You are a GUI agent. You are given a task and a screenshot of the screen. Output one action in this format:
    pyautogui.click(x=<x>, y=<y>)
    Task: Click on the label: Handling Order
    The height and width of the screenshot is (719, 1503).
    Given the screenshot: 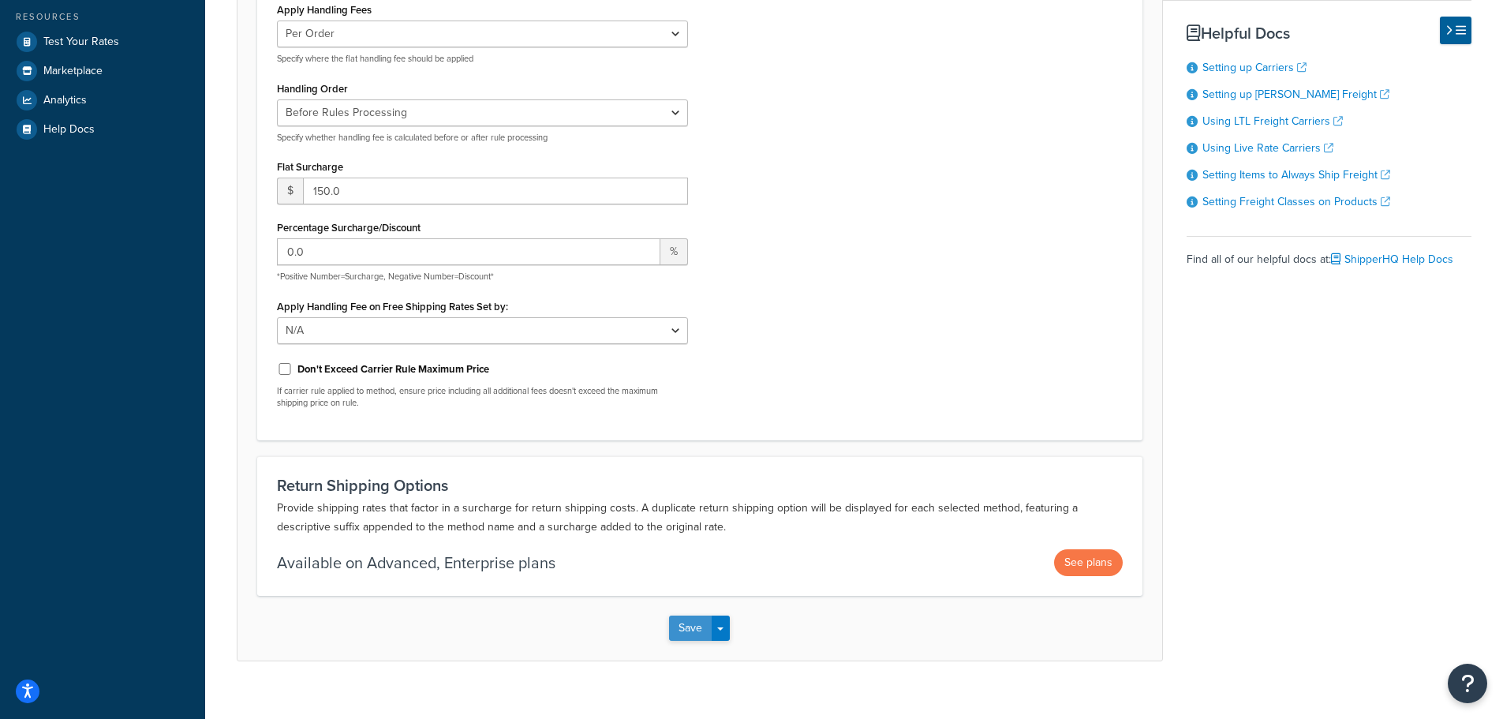 What is the action you would take?
    pyautogui.click(x=312, y=88)
    